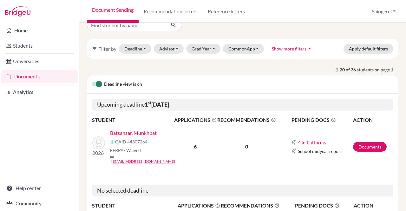  What do you see at coordinates (94, 48) in the screenshot?
I see `i: filter_list` at bounding box center [94, 48].